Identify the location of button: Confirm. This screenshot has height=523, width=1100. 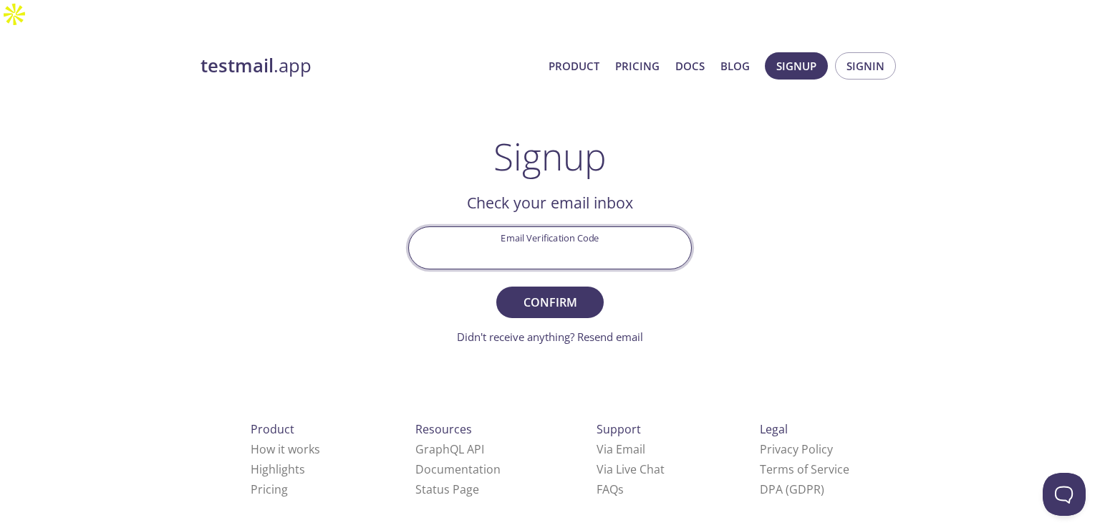
(550, 302).